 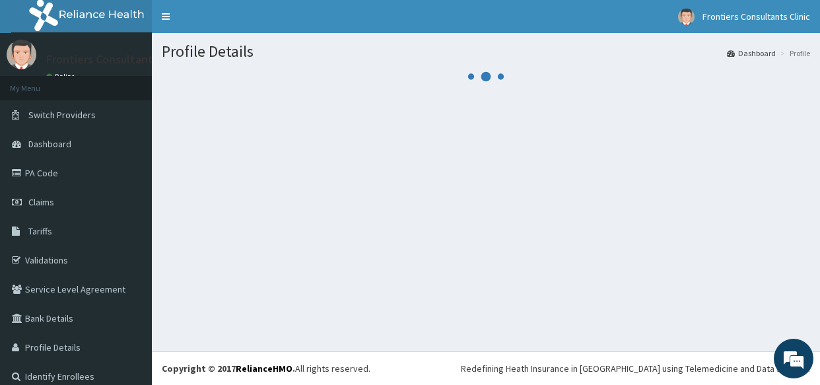 I want to click on a: Online, so click(x=62, y=77).